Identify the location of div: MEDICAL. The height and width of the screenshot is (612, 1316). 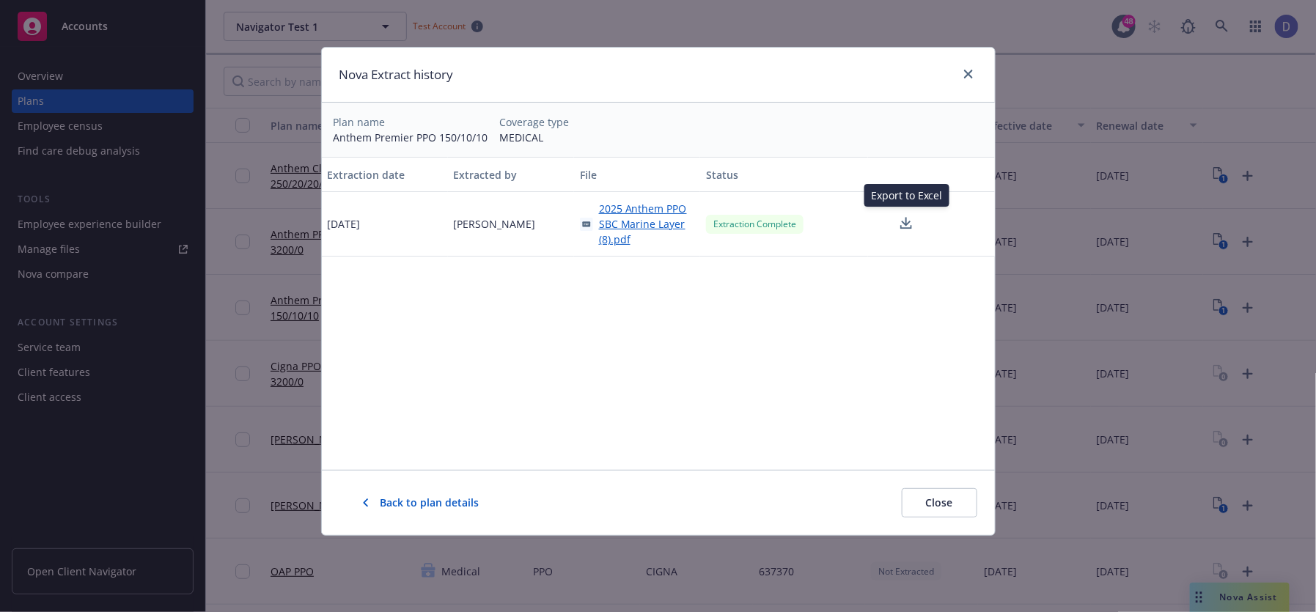
(534, 137).